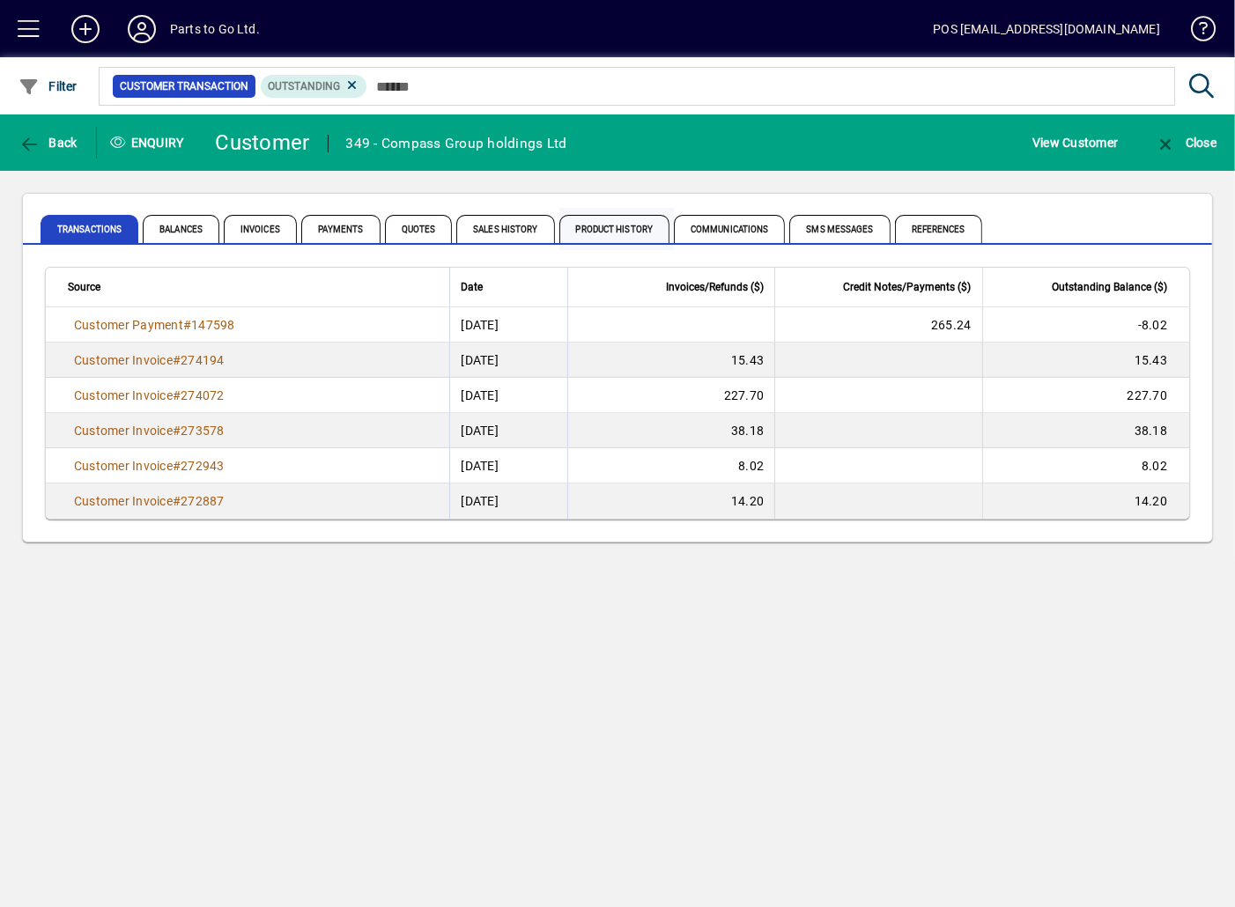  Describe the element at coordinates (729, 229) in the screenshot. I see `span: Communications` at that location.